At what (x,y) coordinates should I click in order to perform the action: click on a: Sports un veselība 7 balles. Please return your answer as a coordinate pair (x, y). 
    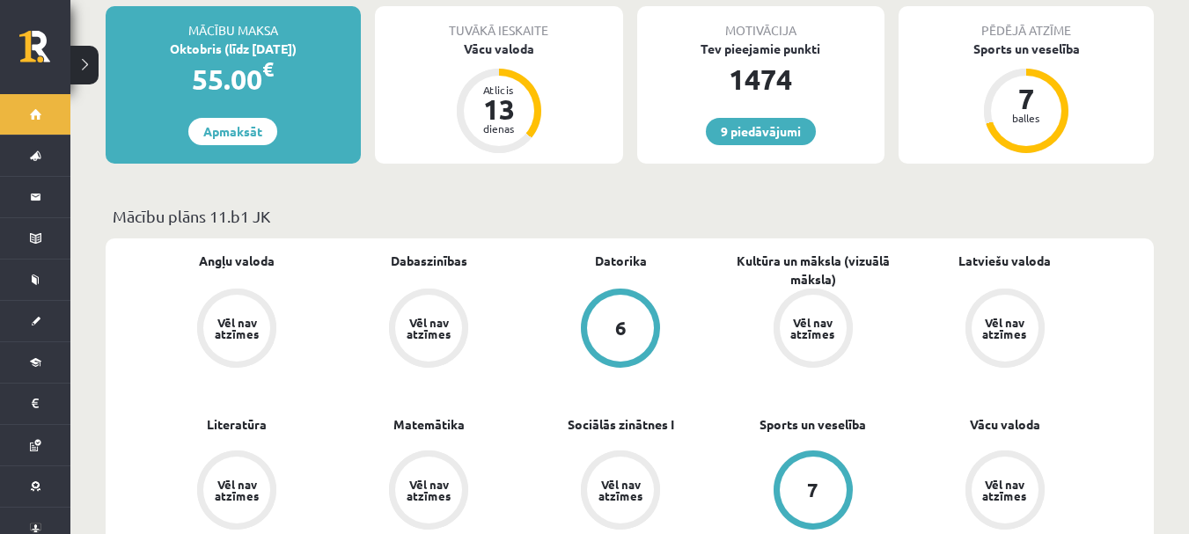
    Looking at the image, I should click on (1026, 98).